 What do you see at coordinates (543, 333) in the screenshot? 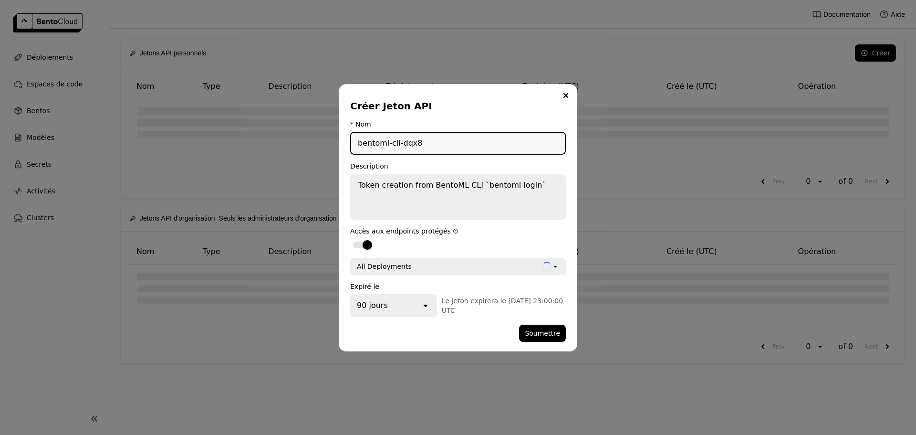
I see `button: Soumettre` at bounding box center [543, 333].